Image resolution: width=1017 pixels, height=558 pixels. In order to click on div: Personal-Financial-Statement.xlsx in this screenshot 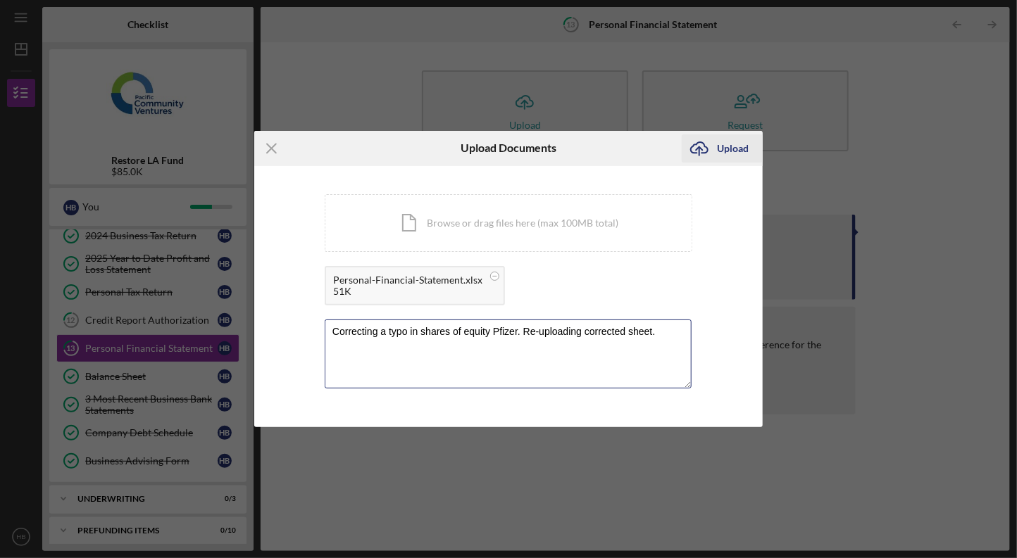, I will do `click(408, 280)`.